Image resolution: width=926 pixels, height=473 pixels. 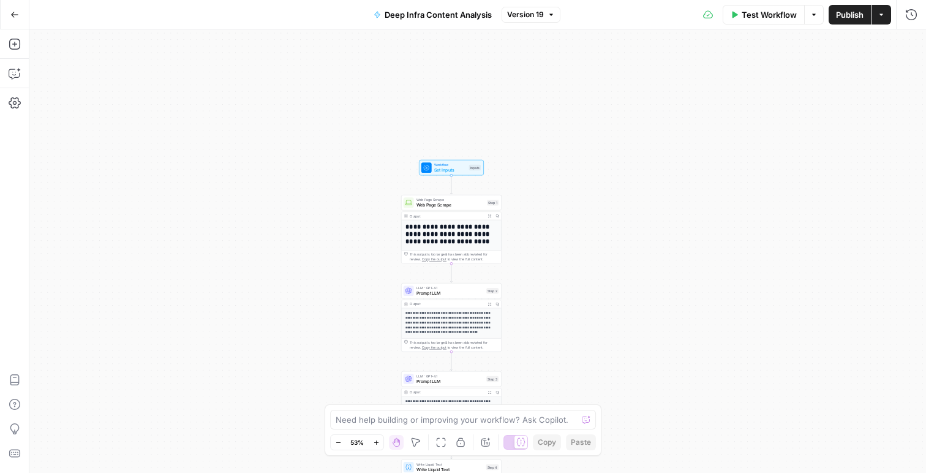 What do you see at coordinates (581, 442) in the screenshot?
I see `button: Paste` at bounding box center [581, 442].